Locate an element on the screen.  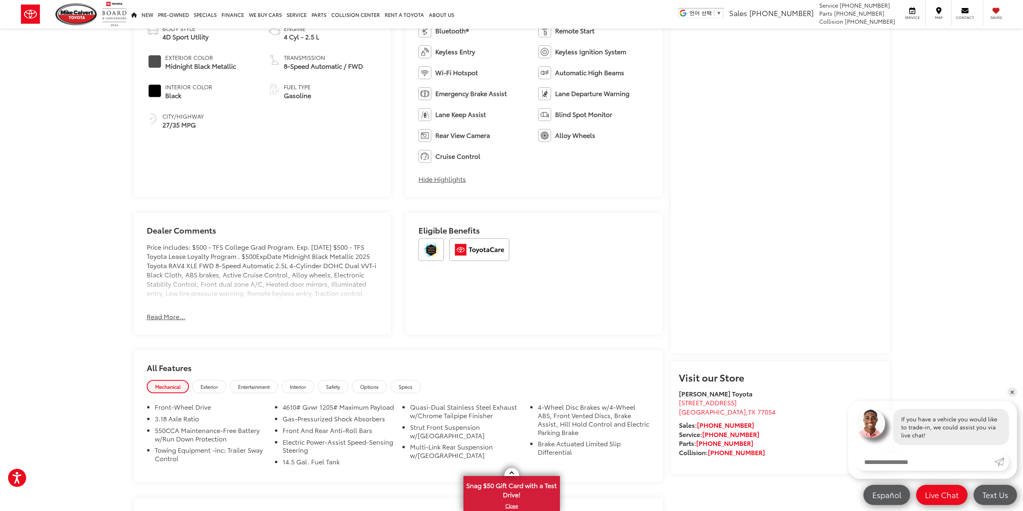
button: Read More... is located at coordinates (166, 316).